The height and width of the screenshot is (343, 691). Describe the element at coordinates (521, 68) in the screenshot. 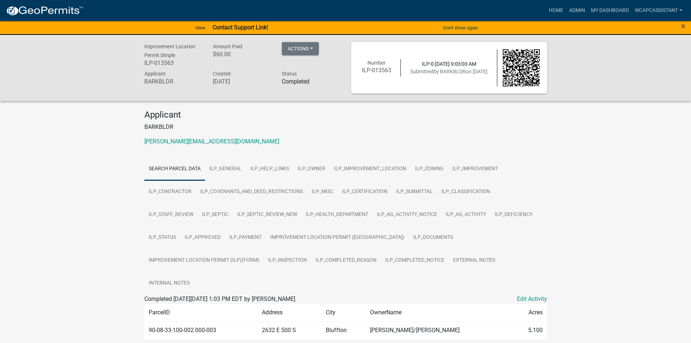

I see `img: QR code` at that location.